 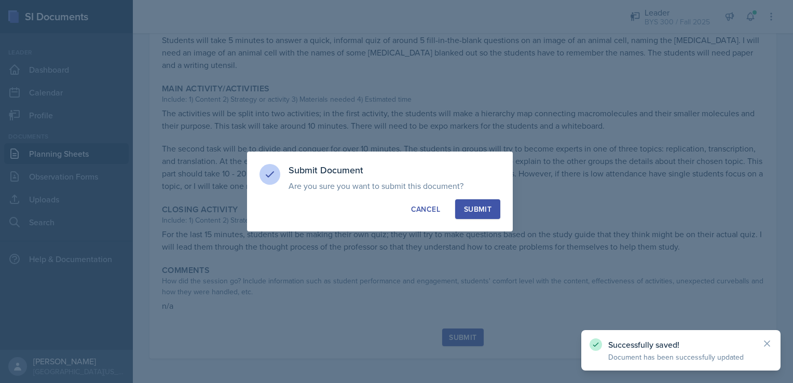 I want to click on p: Are you sure you want to submit this document?, so click(x=395, y=186).